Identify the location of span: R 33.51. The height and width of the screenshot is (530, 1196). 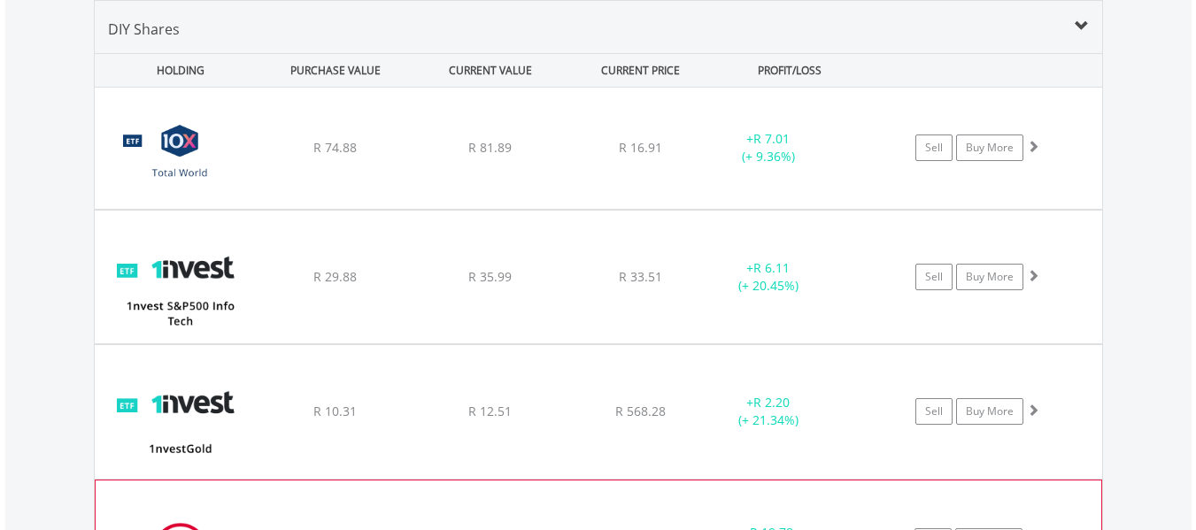
(640, 276).